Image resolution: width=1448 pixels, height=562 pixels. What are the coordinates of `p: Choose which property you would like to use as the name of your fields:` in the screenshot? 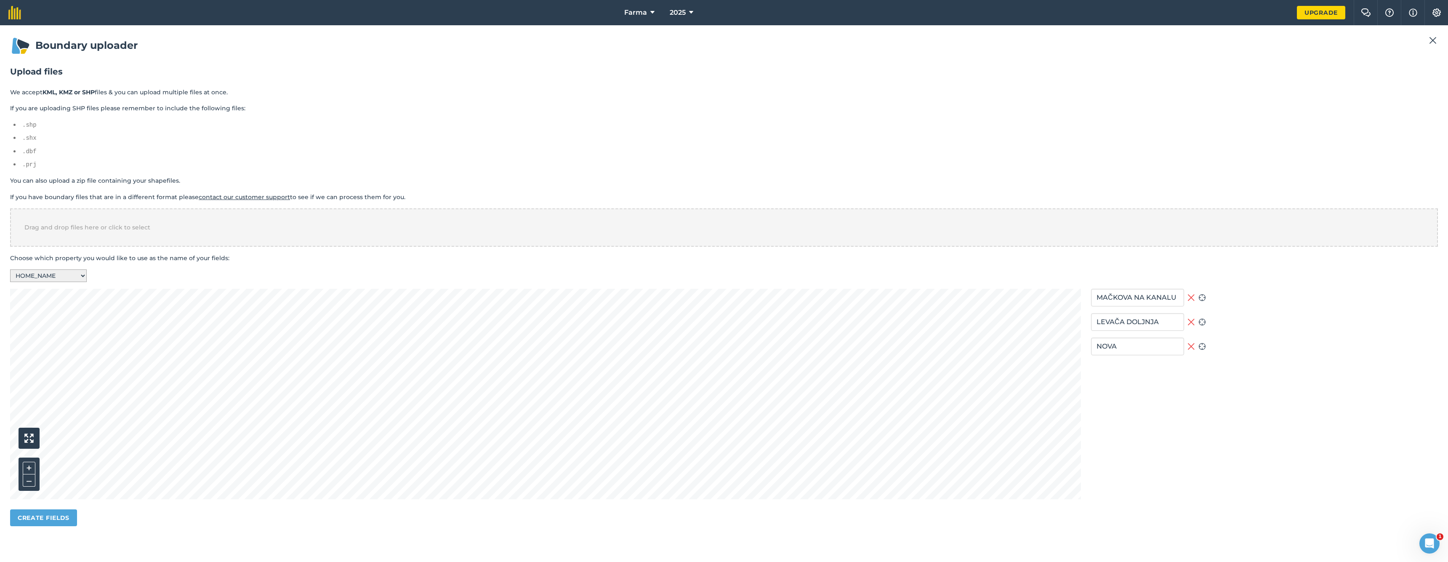 It's located at (724, 258).